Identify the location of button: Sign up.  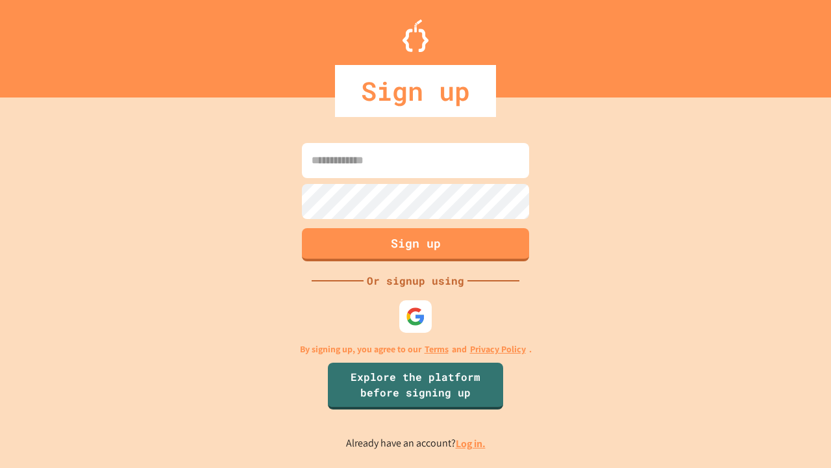
(416, 244).